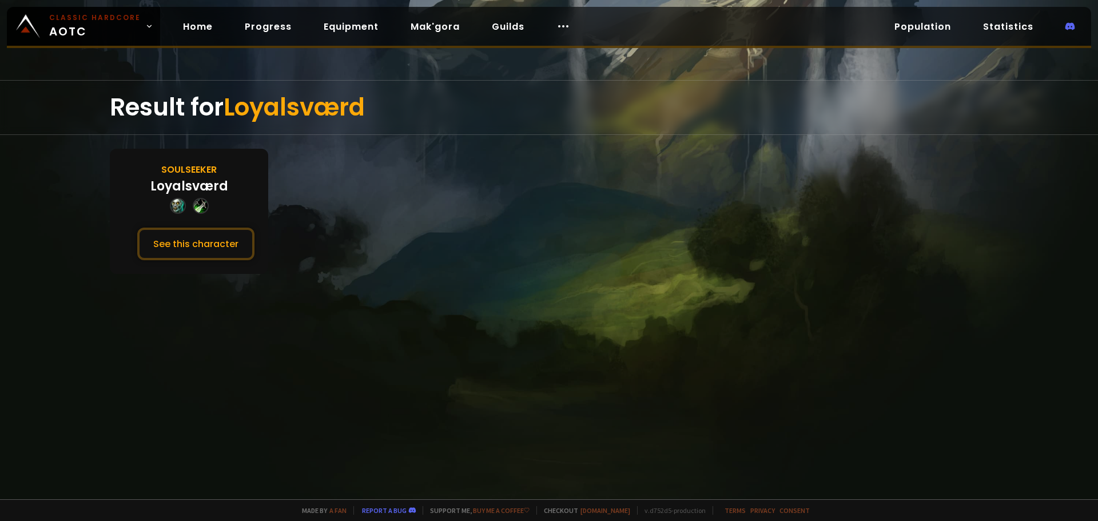  What do you see at coordinates (435, 26) in the screenshot?
I see `a: Mak'gora` at bounding box center [435, 26].